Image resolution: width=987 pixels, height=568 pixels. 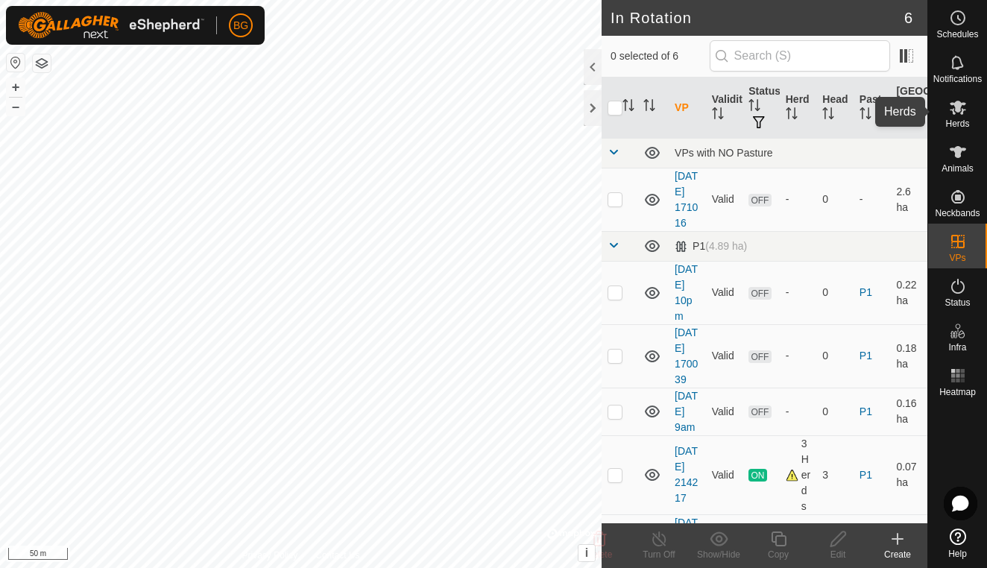 What do you see at coordinates (798, 475) in the screenshot?
I see `div: 3 Herds` at bounding box center [798, 475].